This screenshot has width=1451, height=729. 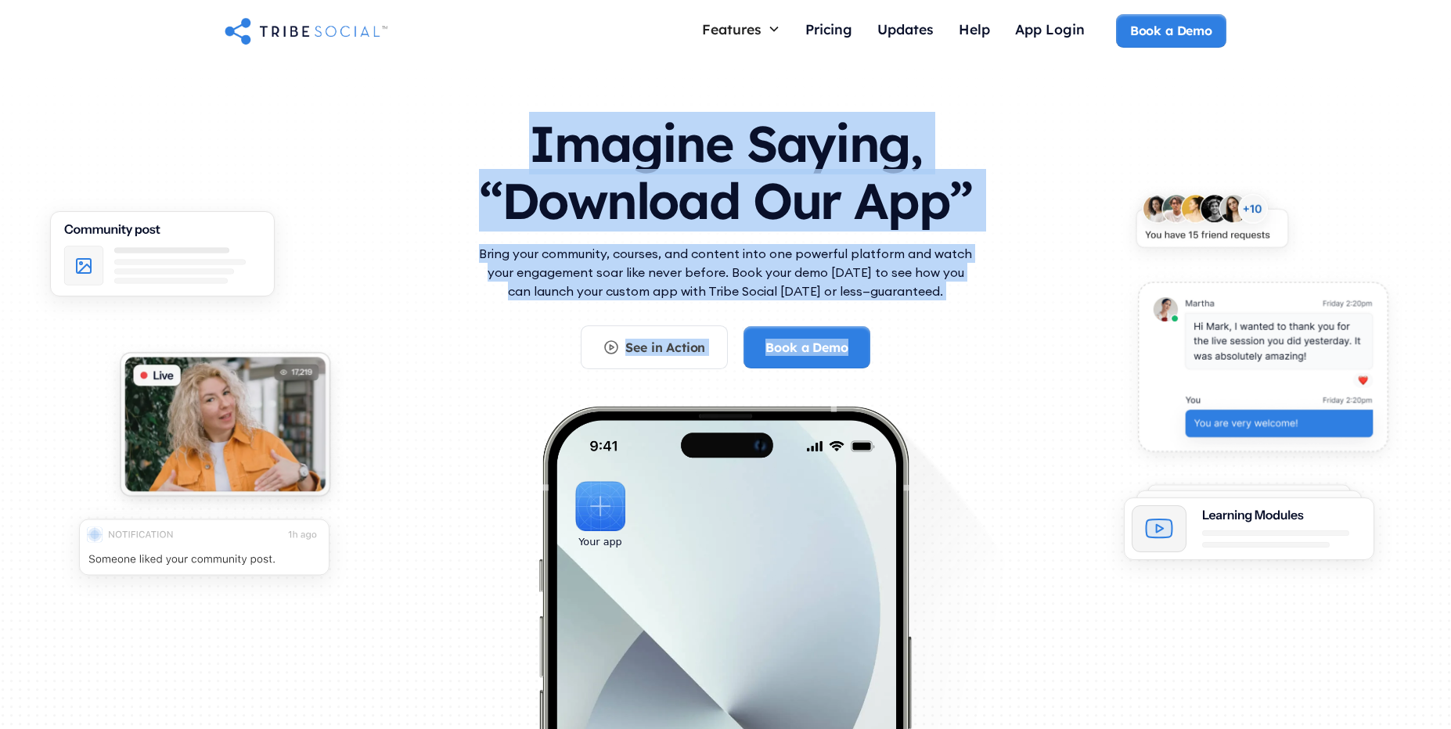 I want to click on img: An illustration of New friends requests, so click(x=1212, y=225).